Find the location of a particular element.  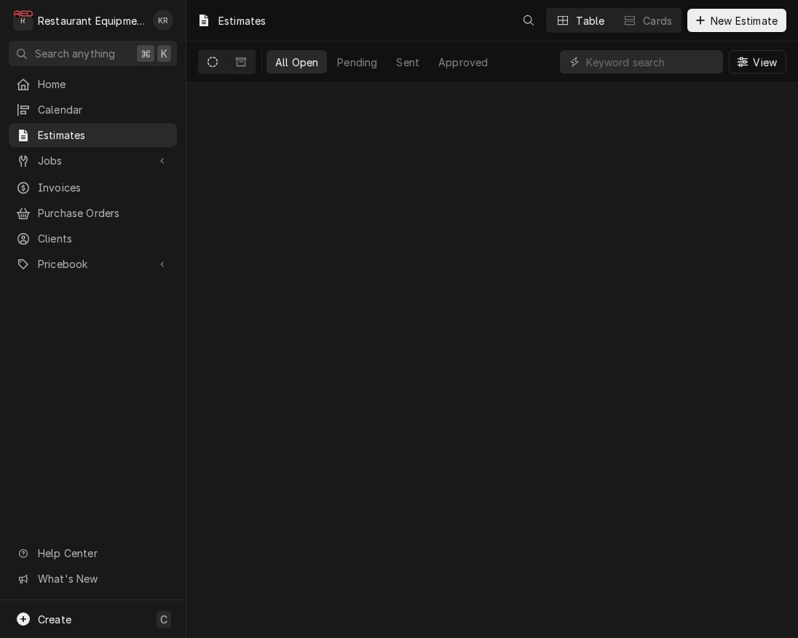

span: Search anything is located at coordinates (75, 53).